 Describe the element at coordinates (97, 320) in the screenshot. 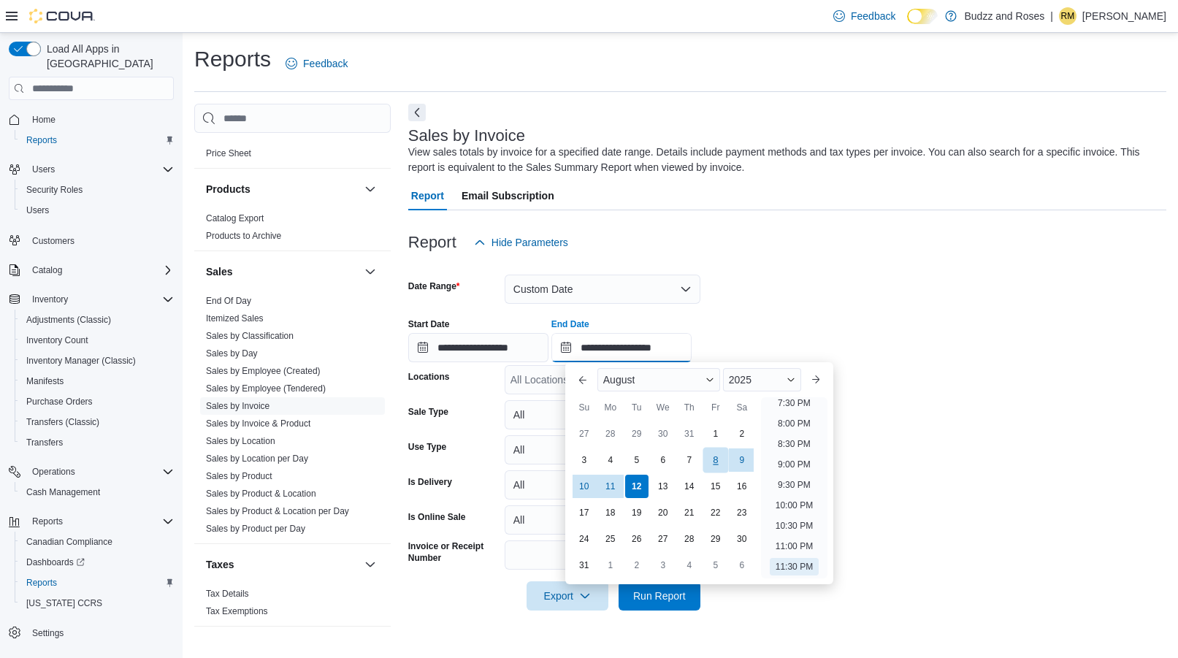

I see `button: Adjustments (Classic)` at that location.